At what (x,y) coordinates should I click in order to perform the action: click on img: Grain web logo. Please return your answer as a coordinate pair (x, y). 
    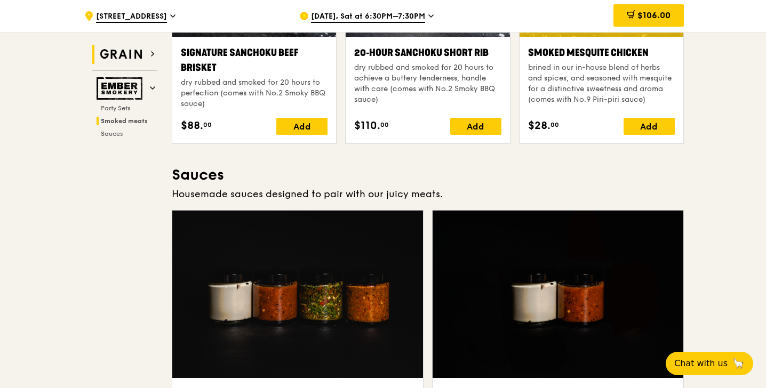
    Looking at the image, I should click on (121, 54).